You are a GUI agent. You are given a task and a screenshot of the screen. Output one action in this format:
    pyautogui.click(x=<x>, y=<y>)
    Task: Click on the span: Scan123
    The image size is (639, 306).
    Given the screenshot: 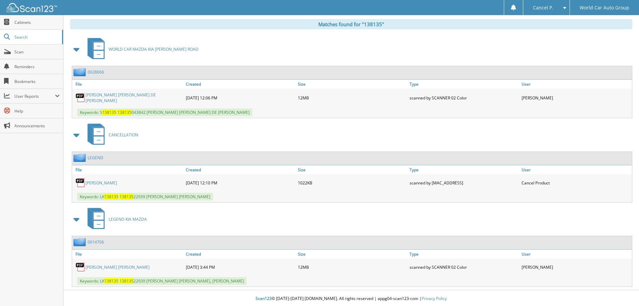 What is the action you would take?
    pyautogui.click(x=264, y=298)
    